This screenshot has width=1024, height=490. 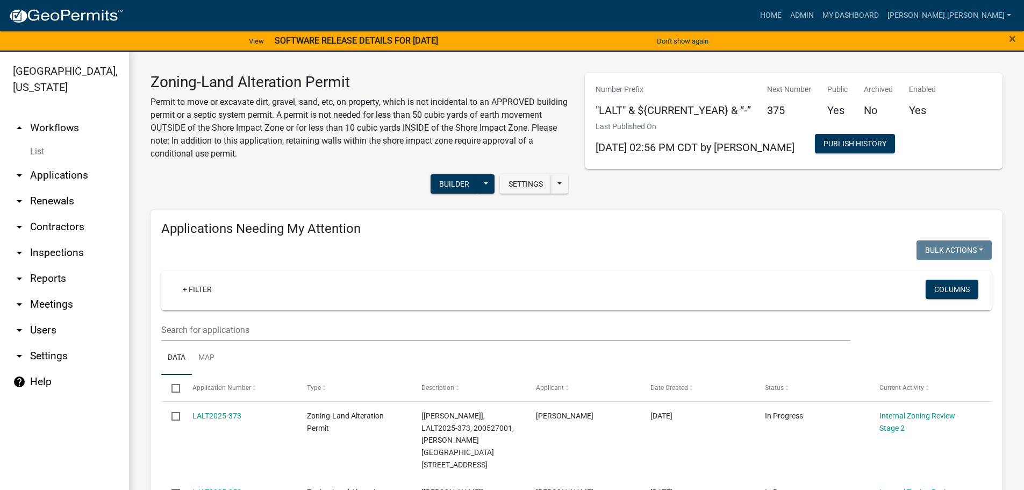 What do you see at coordinates (774, 388) in the screenshot?
I see `span: Status` at bounding box center [774, 388].